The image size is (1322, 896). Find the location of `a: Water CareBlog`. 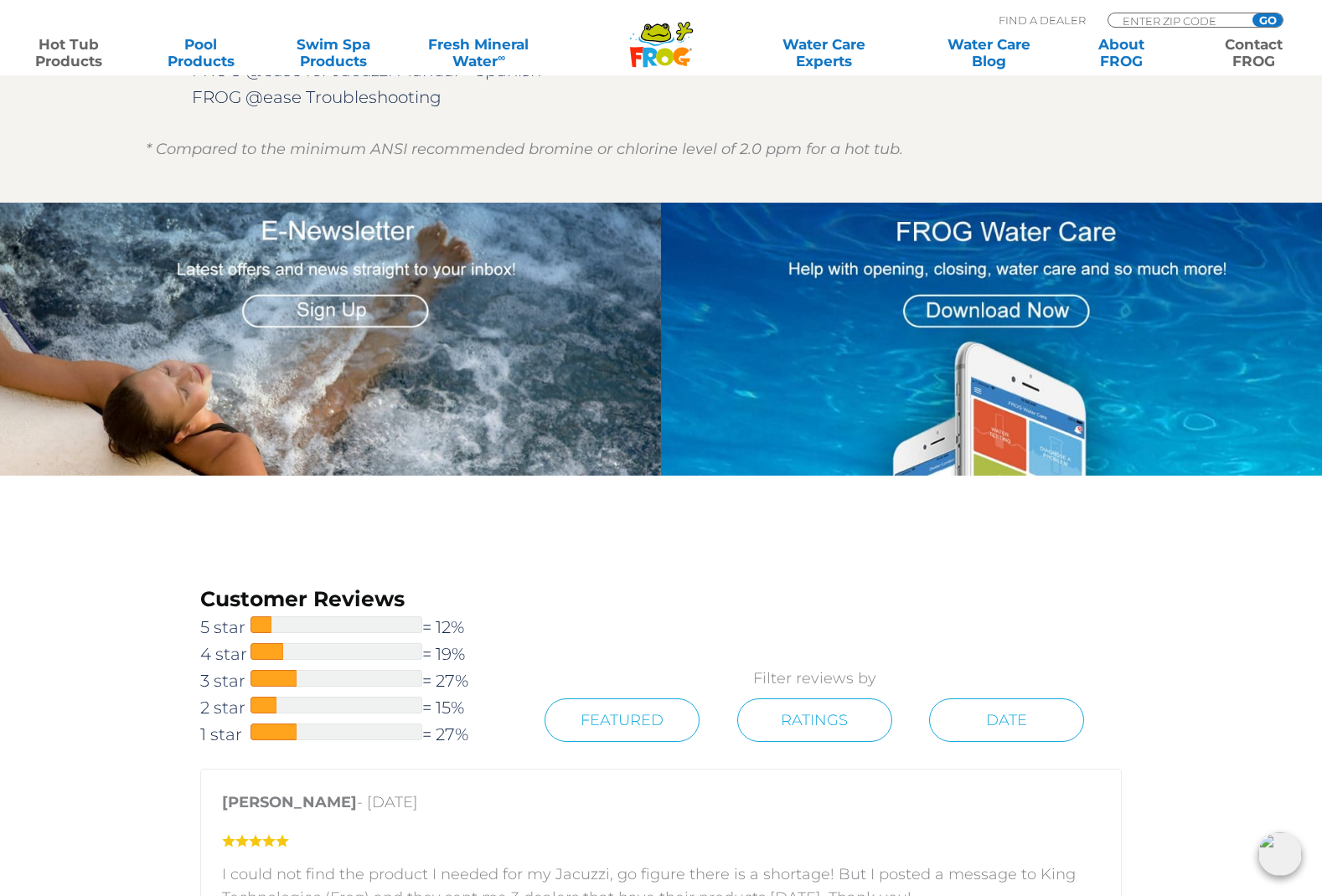

a: Water CareBlog is located at coordinates (989, 53).